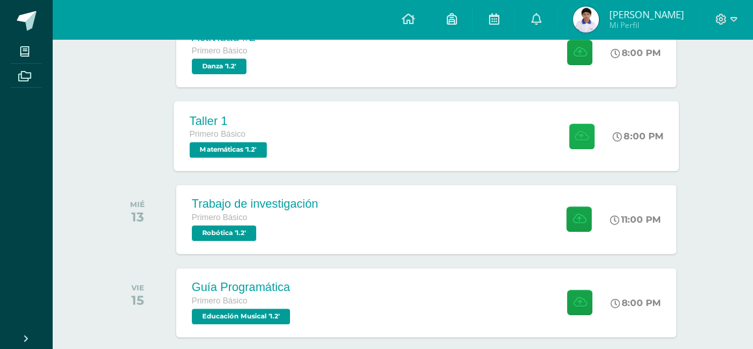 Image resolution: width=753 pixels, height=349 pixels. I want to click on div: MIÉ, so click(137, 204).